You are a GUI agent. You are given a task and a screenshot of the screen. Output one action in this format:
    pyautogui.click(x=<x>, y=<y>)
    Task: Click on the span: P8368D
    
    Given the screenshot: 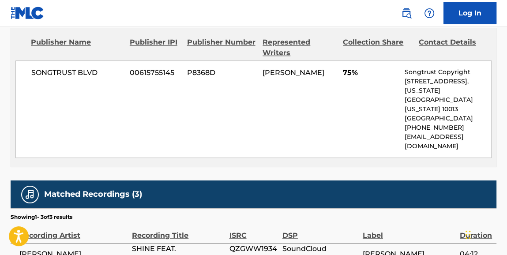 What is the action you would take?
    pyautogui.click(x=222, y=73)
    